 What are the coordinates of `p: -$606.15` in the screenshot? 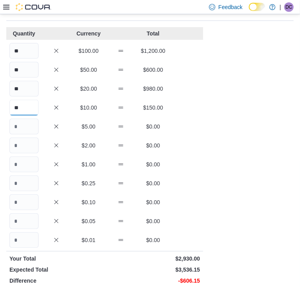 It's located at (153, 280).